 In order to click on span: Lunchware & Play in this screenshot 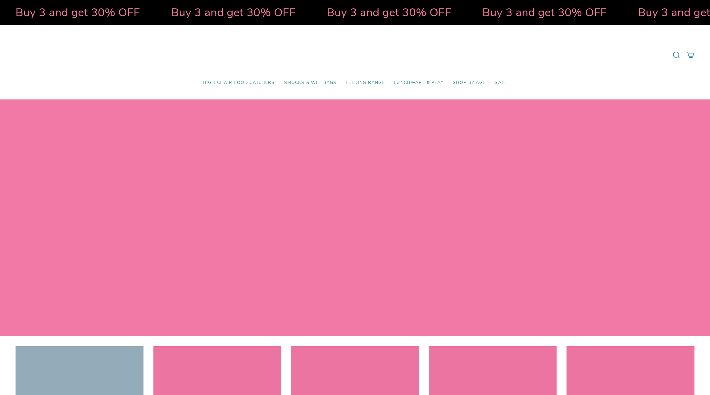, I will do `click(418, 83)`.